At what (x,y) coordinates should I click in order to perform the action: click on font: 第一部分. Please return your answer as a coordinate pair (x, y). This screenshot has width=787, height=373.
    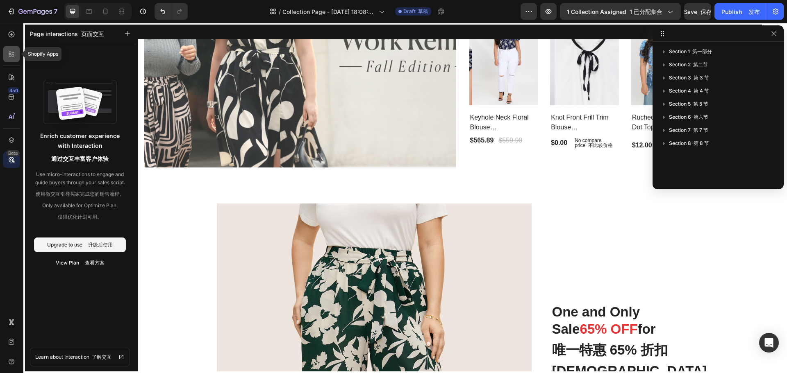
    Looking at the image, I should click on (702, 51).